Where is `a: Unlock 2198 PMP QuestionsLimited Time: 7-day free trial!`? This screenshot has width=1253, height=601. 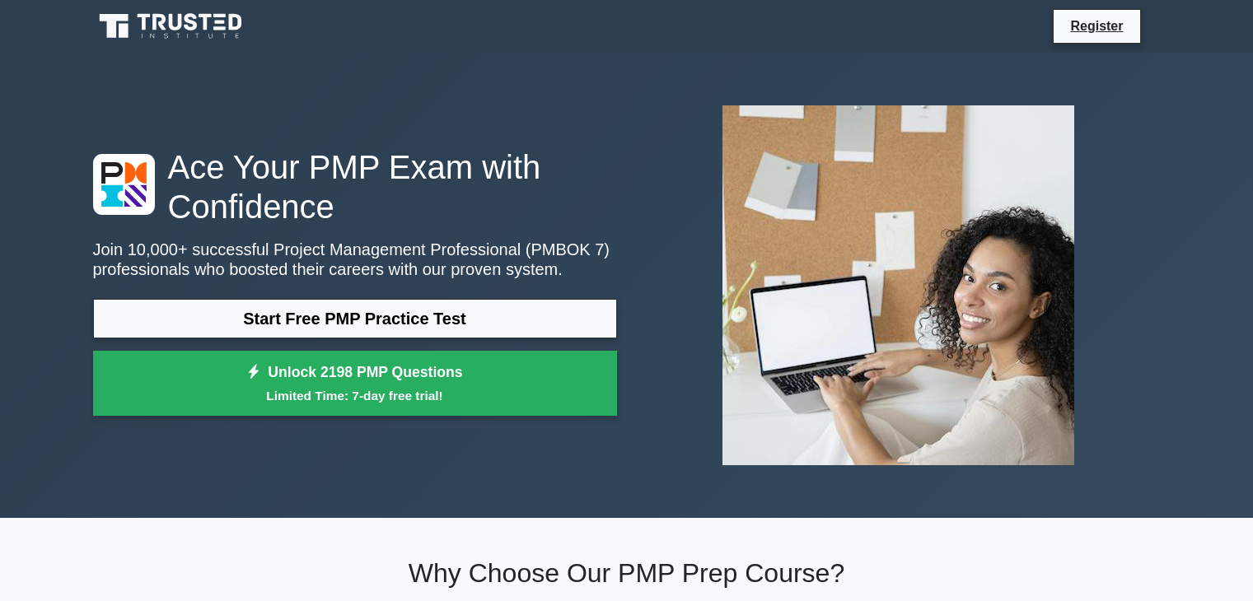
a: Unlock 2198 PMP QuestionsLimited Time: 7-day free trial! is located at coordinates (355, 384).